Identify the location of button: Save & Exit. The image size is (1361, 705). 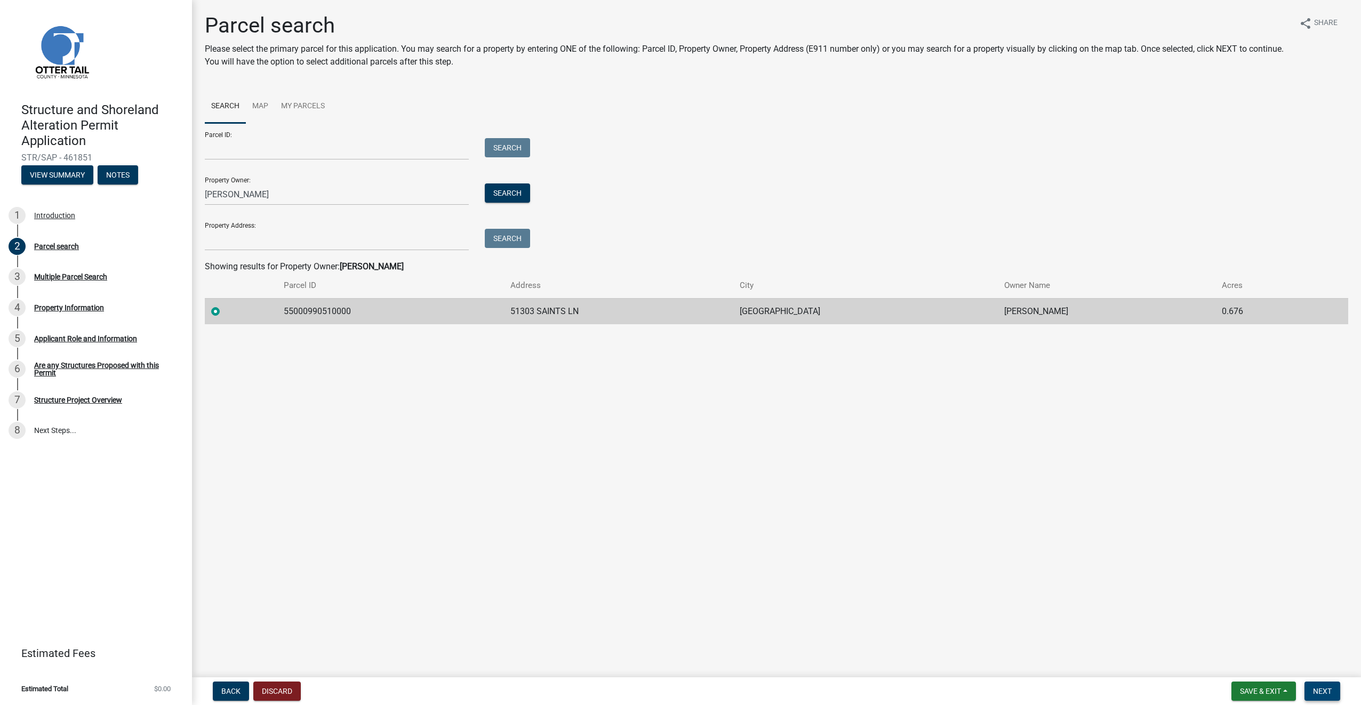
(1264, 691).